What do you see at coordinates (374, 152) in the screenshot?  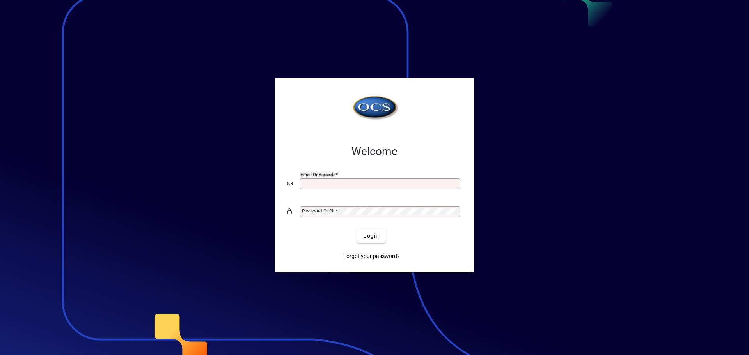 I see `h2: Welcome` at bounding box center [374, 152].